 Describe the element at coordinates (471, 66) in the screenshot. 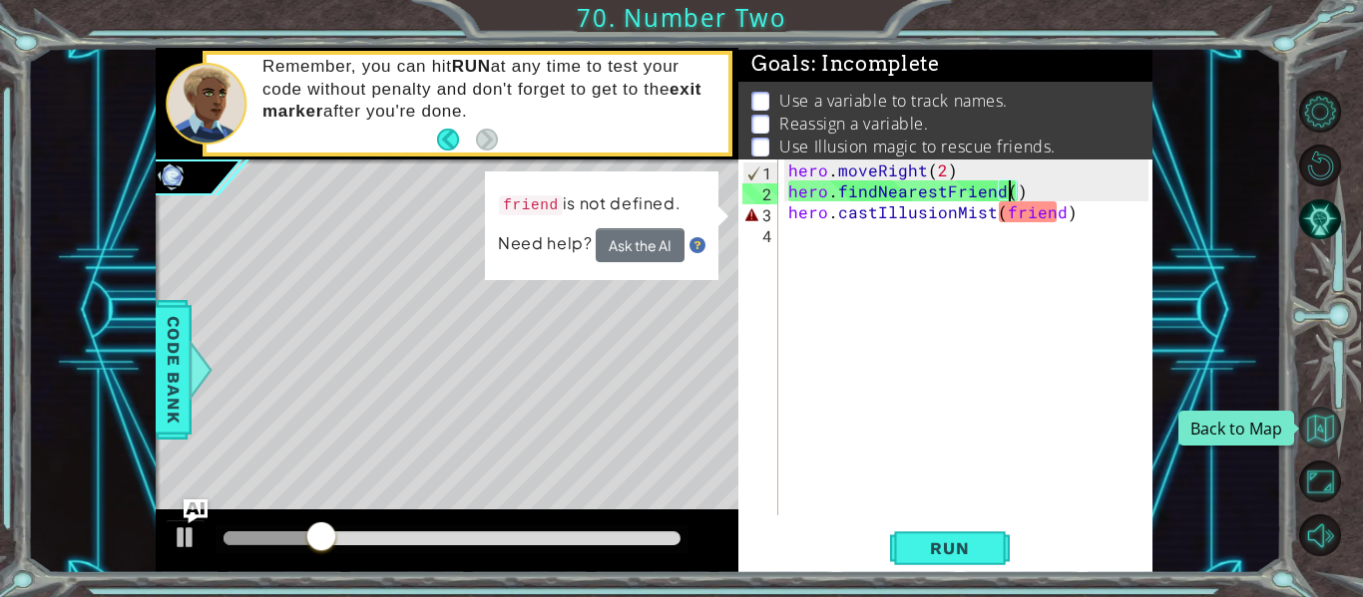

I see `strong: RUN` at that location.